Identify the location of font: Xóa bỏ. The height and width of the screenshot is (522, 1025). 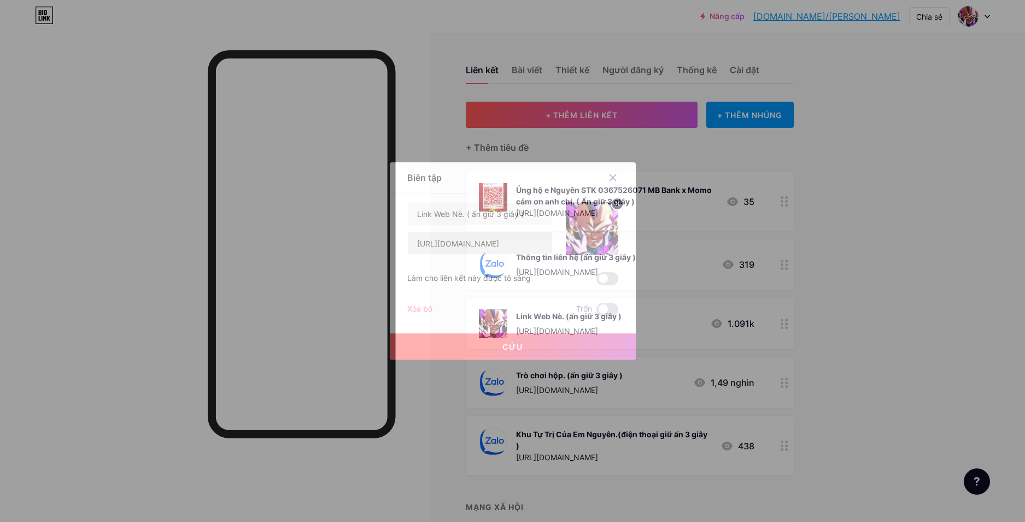
(420, 308).